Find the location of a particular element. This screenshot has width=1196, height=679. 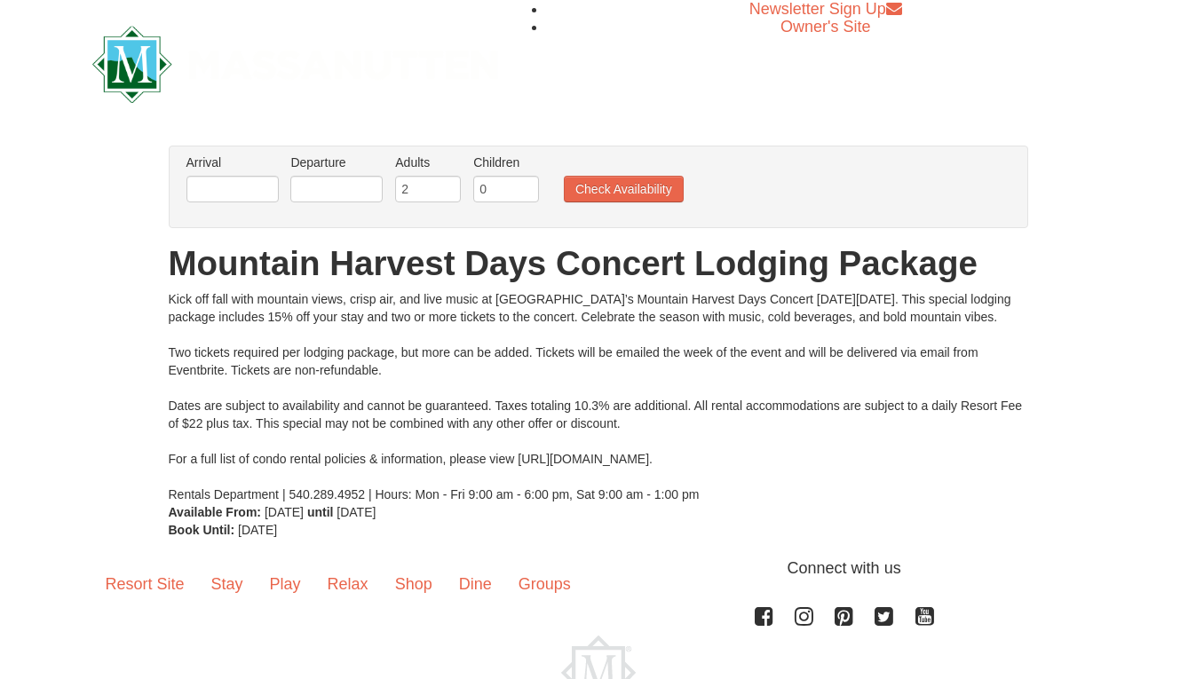

label: Adults is located at coordinates (428, 163).